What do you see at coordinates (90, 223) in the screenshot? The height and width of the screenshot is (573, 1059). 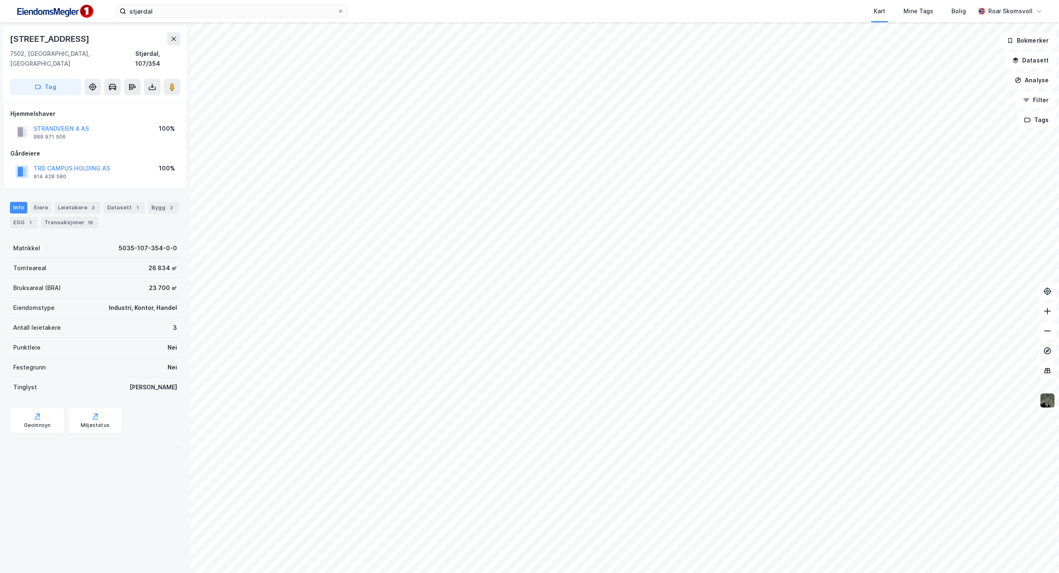 I see `div: 16` at bounding box center [90, 223].